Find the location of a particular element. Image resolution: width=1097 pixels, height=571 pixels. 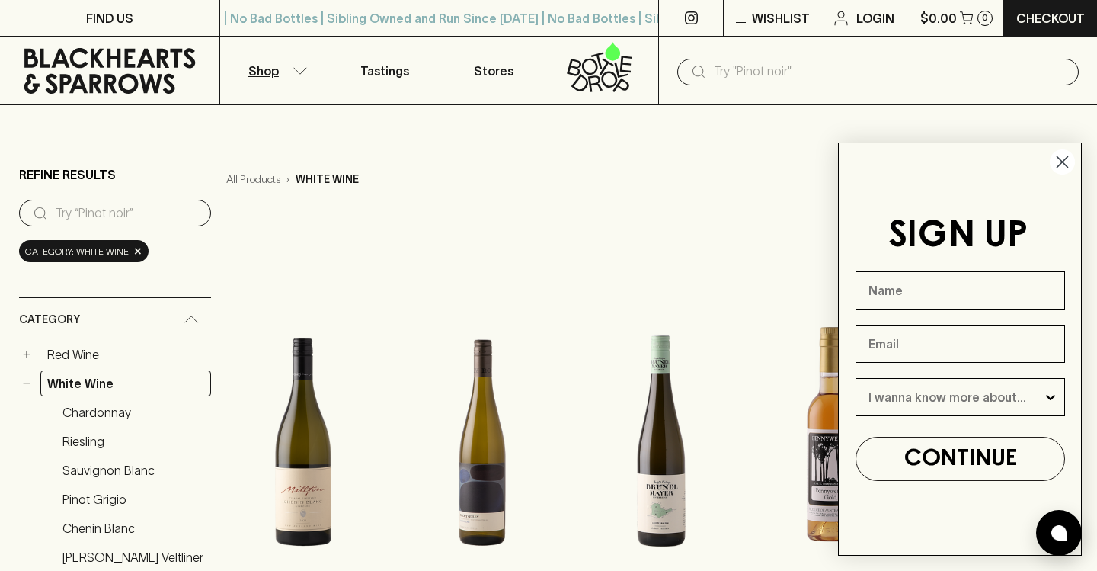

p: Refine Results is located at coordinates (67, 175).